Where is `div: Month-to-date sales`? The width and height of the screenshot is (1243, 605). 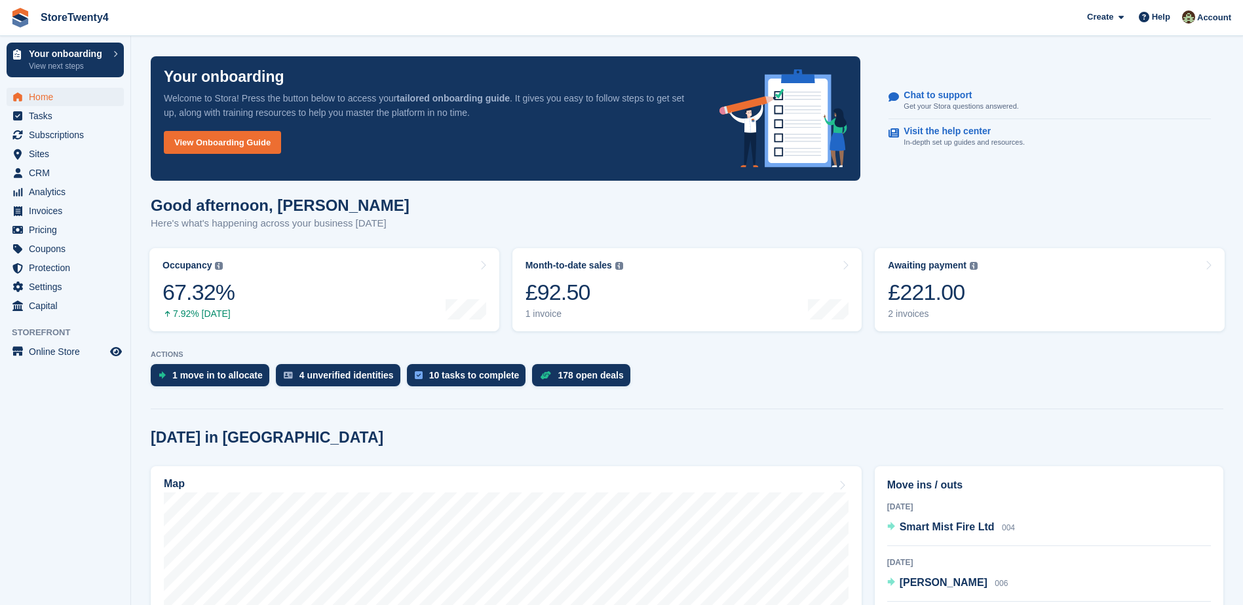 div: Month-to-date sales is located at coordinates (569, 265).